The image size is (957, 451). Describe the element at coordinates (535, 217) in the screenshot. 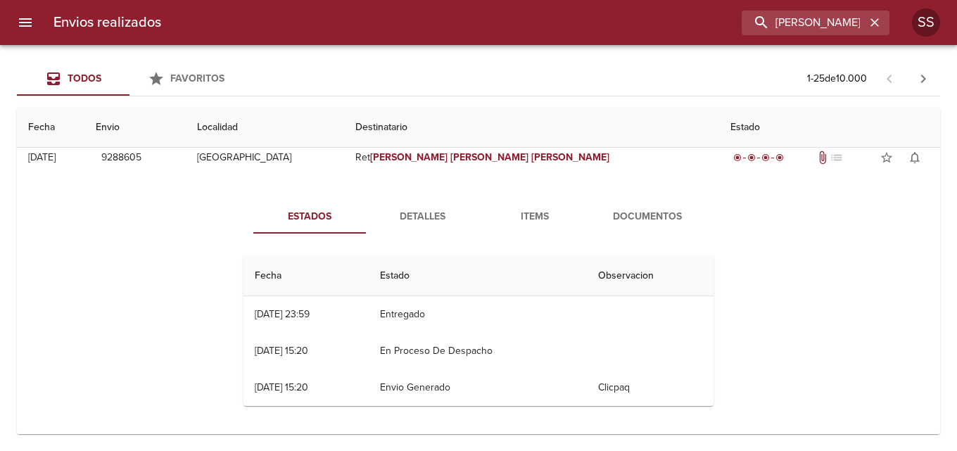

I see `span: Items` at that location.